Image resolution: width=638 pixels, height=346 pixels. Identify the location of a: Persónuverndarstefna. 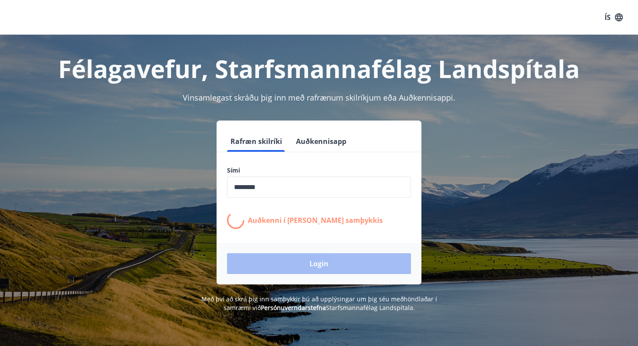
(293, 308).